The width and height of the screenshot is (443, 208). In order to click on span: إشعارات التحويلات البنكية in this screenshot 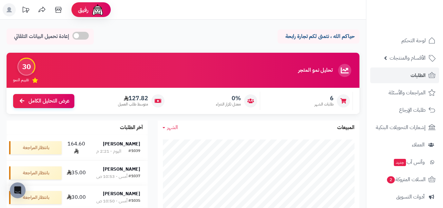, I will do `click(401, 128)`.